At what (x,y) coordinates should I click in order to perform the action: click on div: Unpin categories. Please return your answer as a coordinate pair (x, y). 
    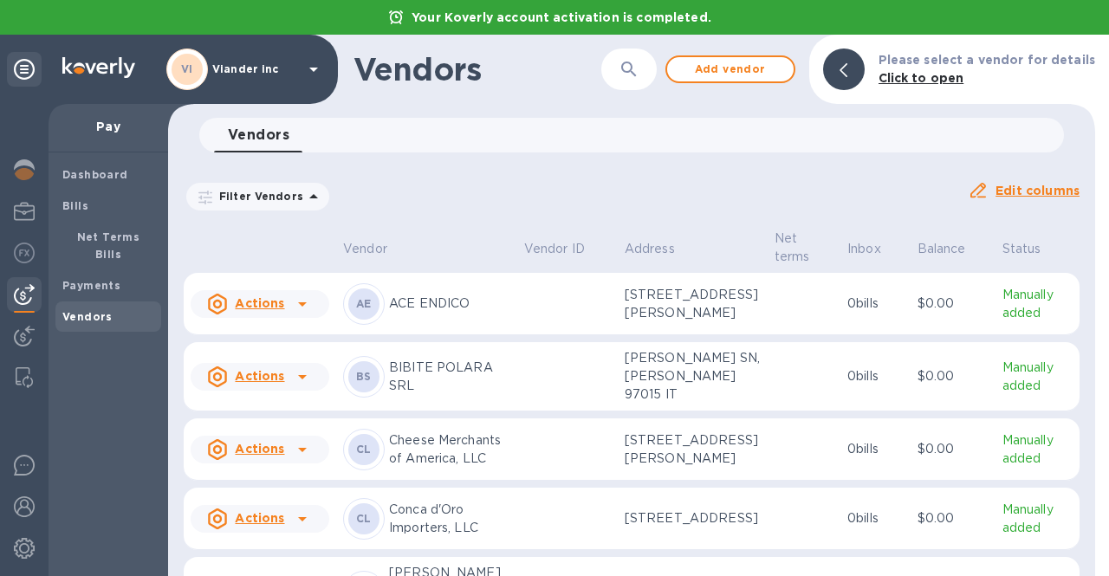
    Looking at the image, I should click on (24, 69).